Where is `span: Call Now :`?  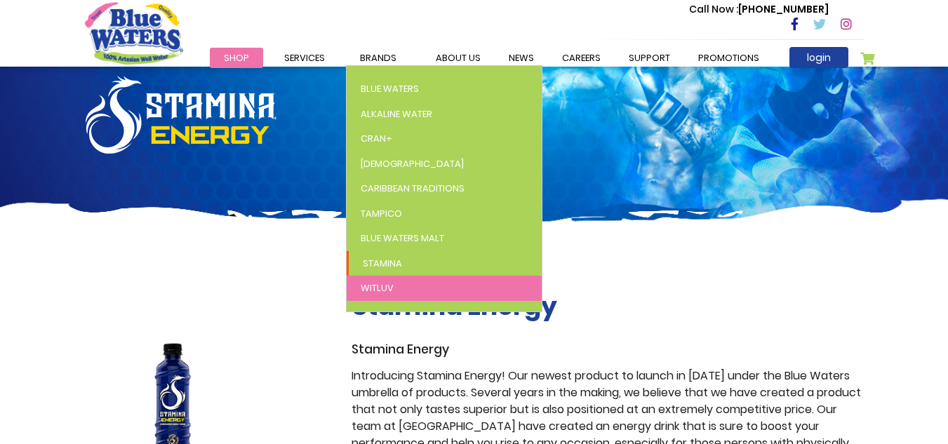 span: Call Now : is located at coordinates (714, 9).